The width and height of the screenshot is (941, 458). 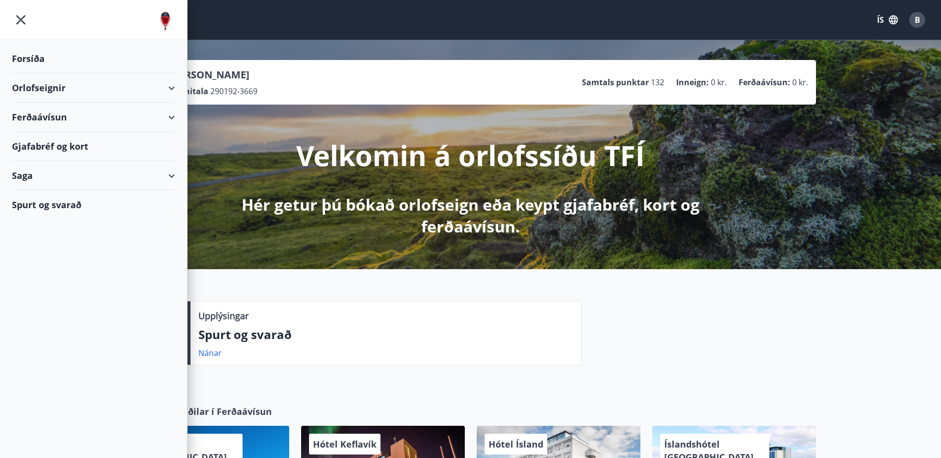 What do you see at coordinates (615, 82) in the screenshot?
I see `p: Samtals punktar` at bounding box center [615, 82].